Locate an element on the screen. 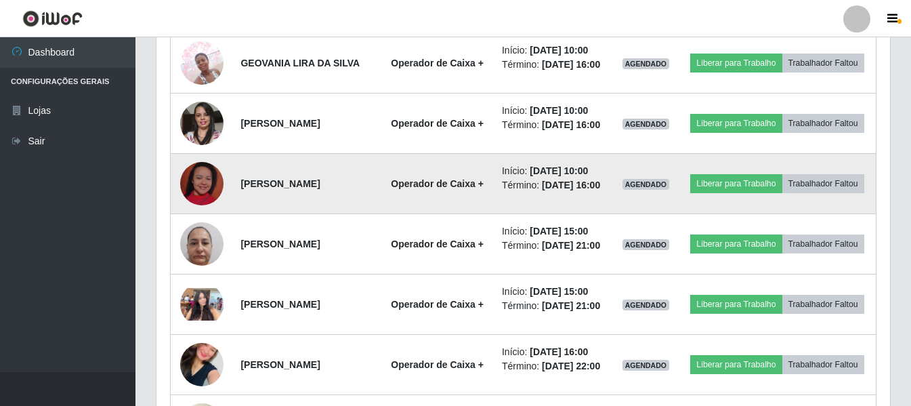  strong: GEOVANIA LIRA DA SILVA is located at coordinates (300, 63).